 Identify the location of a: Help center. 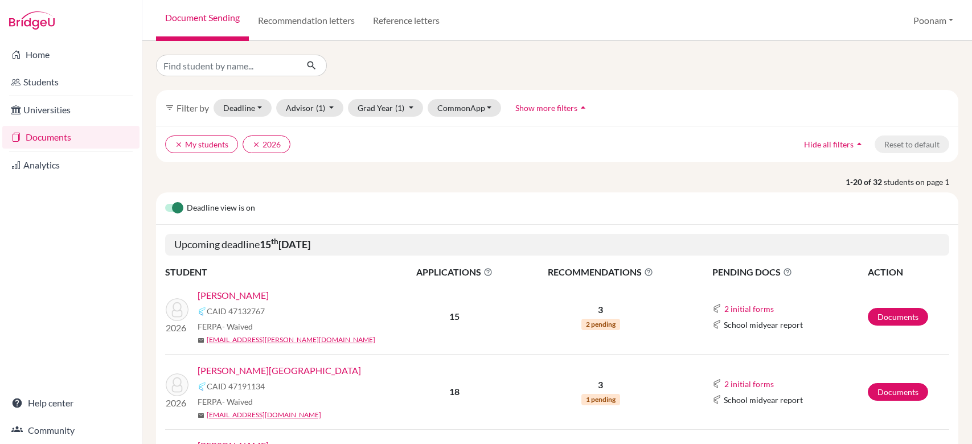
(71, 403).